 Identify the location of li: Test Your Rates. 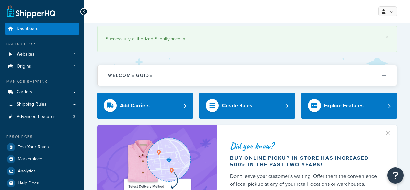
(42, 147).